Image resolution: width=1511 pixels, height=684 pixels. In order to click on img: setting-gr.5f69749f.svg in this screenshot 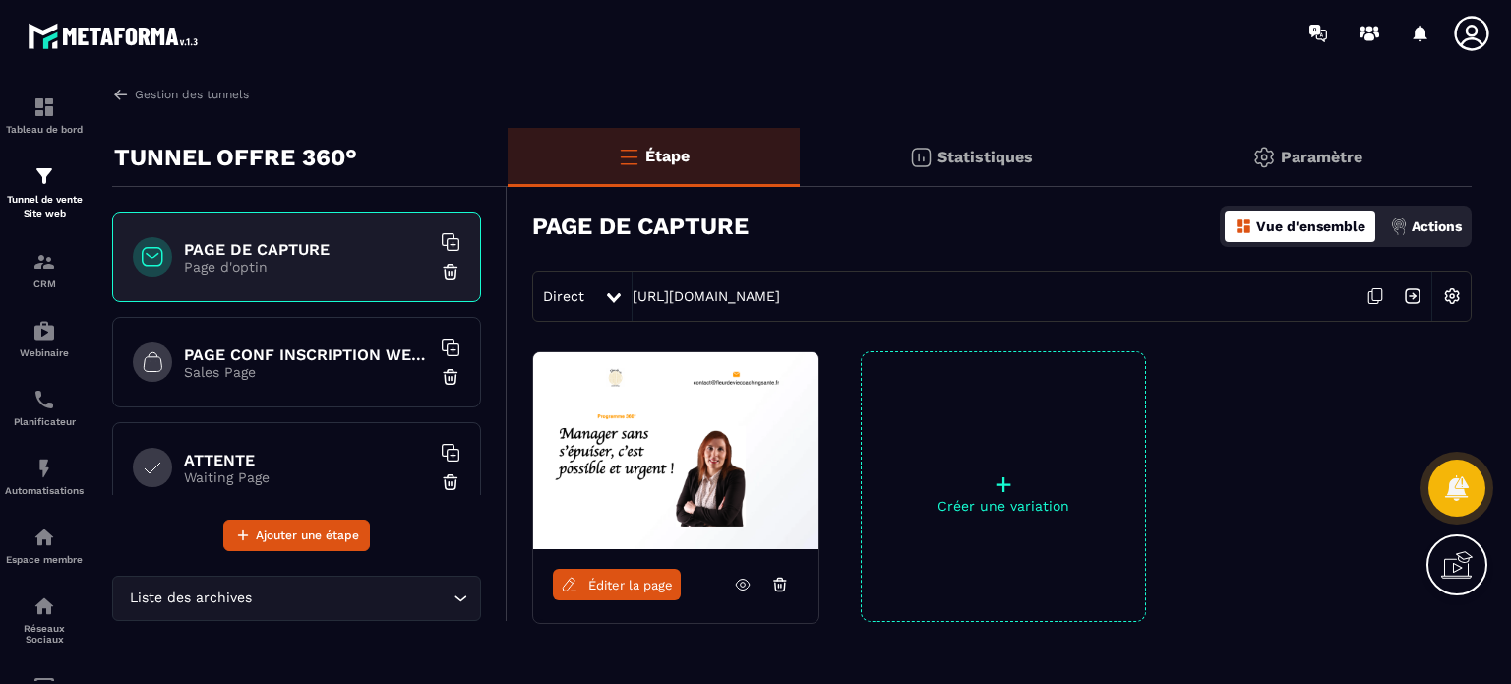, I will do `click(1264, 157)`.